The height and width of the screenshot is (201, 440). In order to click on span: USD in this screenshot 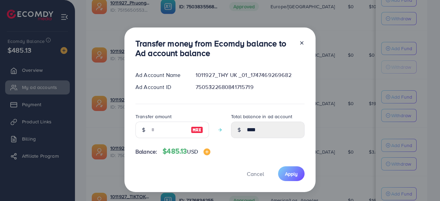, I will do `click(192, 152)`.